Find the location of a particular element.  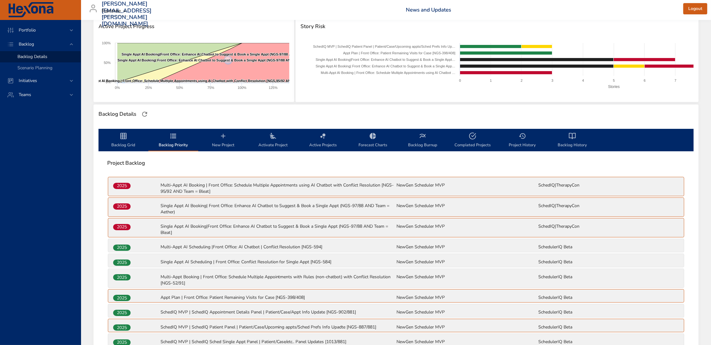

text: 75% is located at coordinates (211, 88).